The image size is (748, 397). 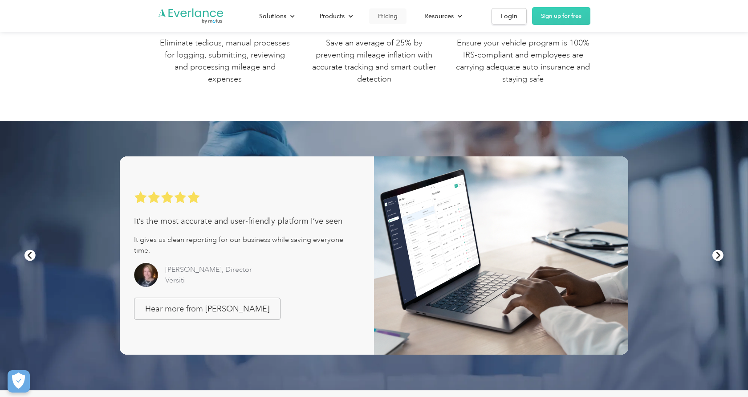 What do you see at coordinates (730, 255) in the screenshot?
I see `div: next slide` at bounding box center [730, 255].